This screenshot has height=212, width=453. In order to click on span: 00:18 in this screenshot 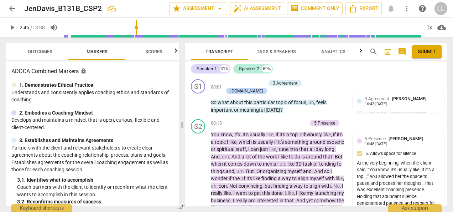, I will do `click(216, 123)`.